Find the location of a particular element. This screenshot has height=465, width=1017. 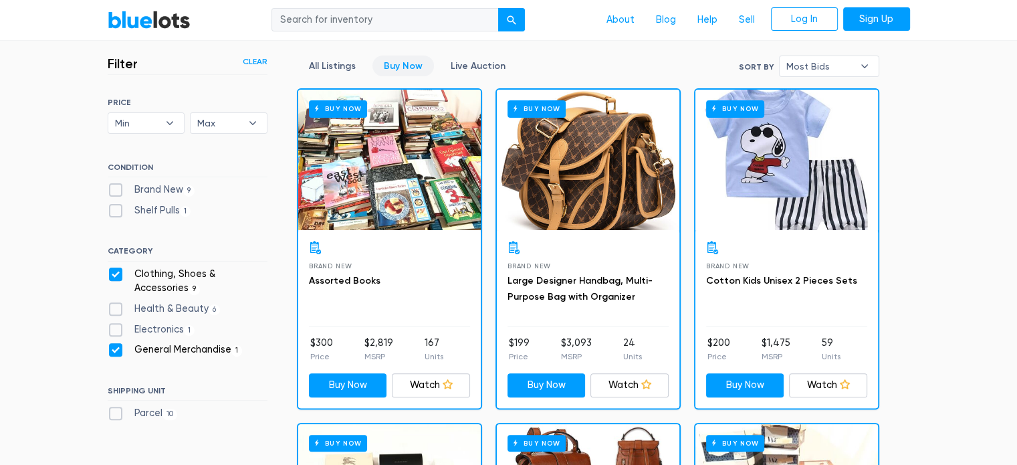

span: Max is located at coordinates (219, 123).